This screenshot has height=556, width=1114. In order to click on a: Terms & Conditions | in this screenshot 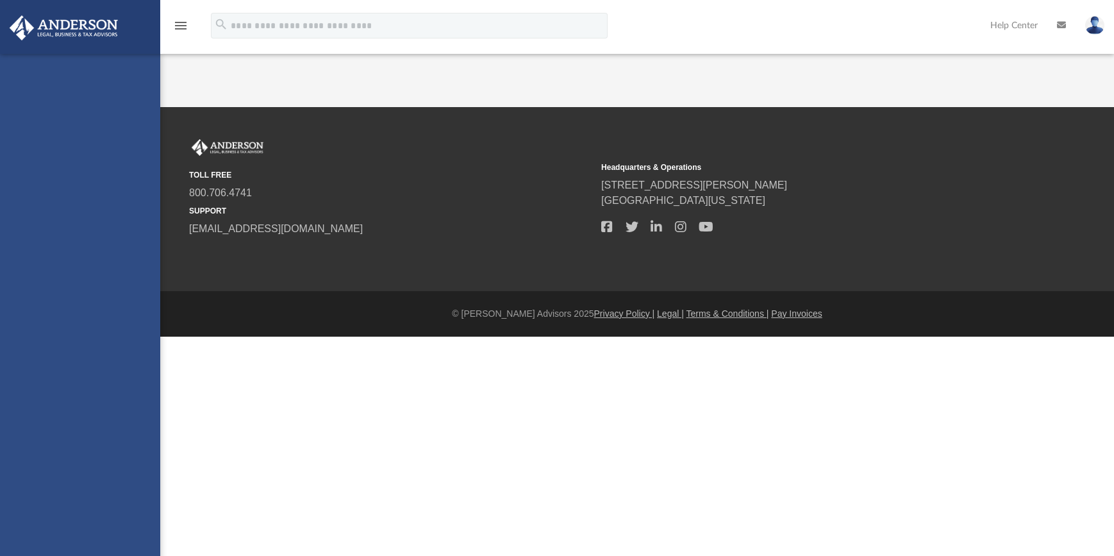, I will do `click(728, 314)`.